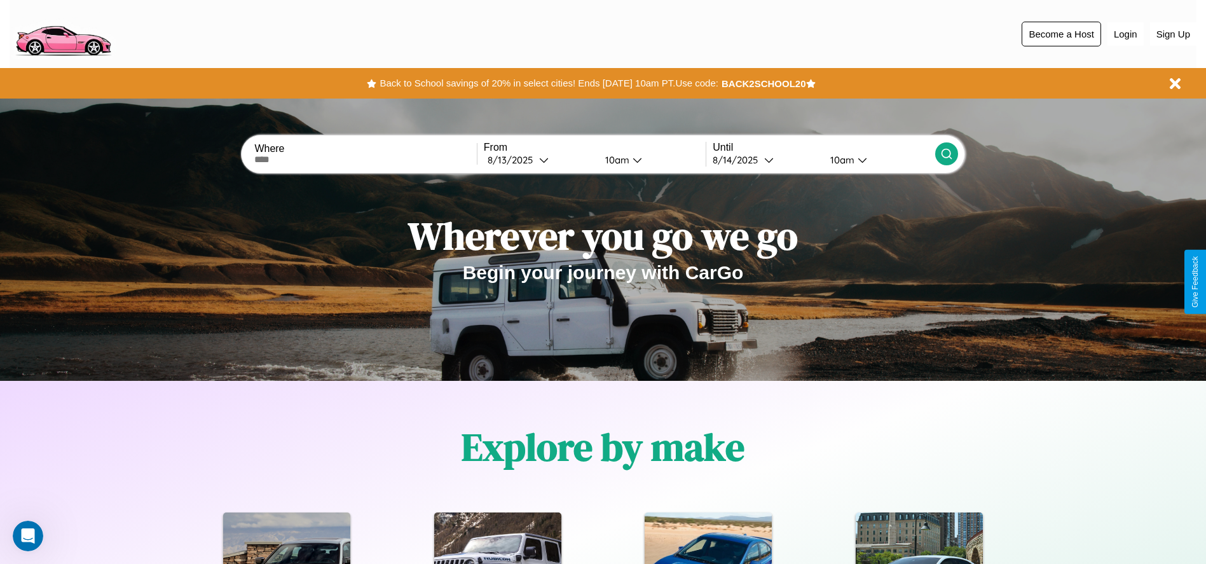 The image size is (1206, 564). What do you see at coordinates (1196, 282) in the screenshot?
I see `div: Give Feedback` at bounding box center [1196, 282].